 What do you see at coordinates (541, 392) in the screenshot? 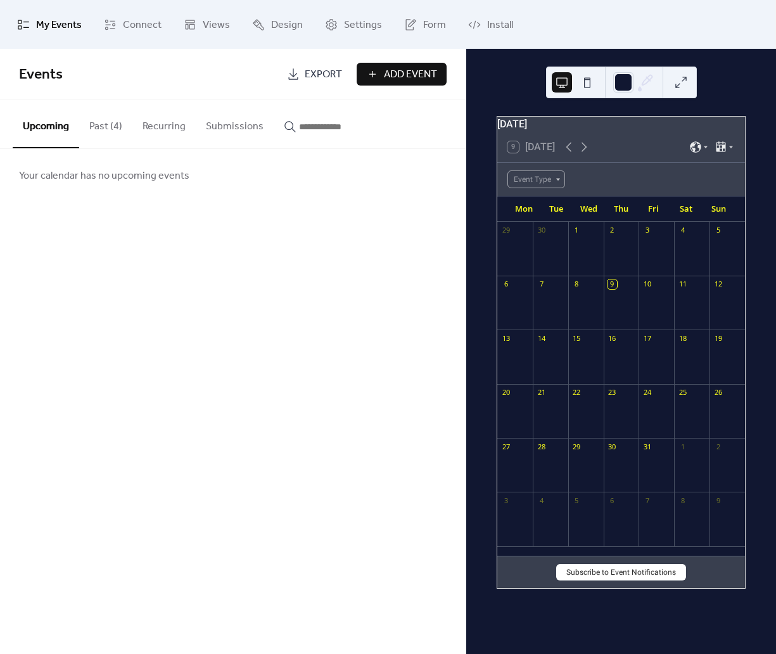
I see `div: 21` at bounding box center [541, 392].